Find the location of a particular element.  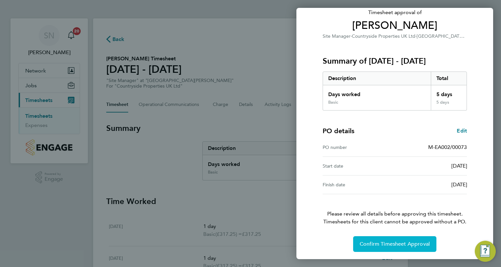

span: Site Manager is located at coordinates (337, 36).